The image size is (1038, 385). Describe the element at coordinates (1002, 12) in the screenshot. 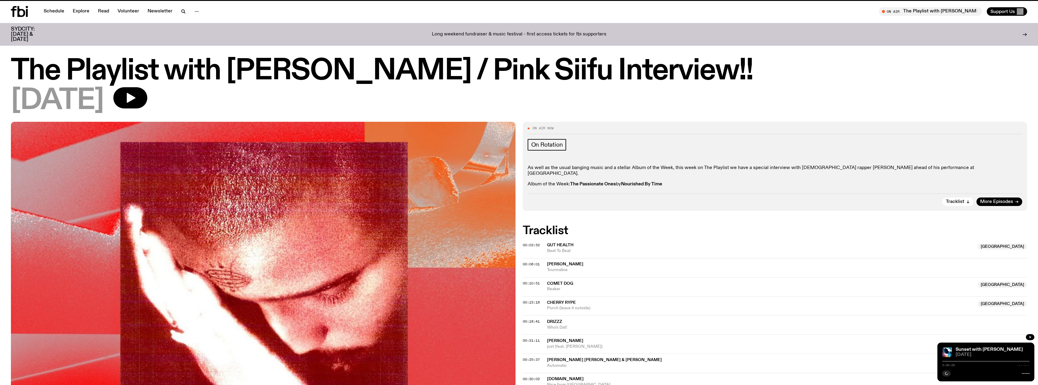

I see `span: Support Us` at that location.